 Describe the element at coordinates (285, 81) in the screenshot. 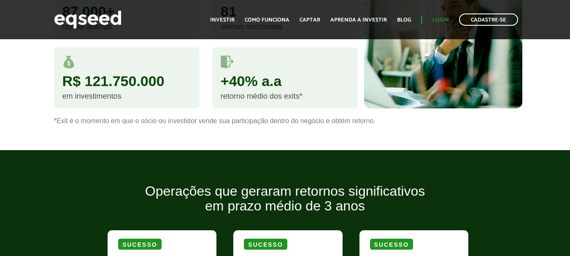

I see `div: +40% a.a` at that location.